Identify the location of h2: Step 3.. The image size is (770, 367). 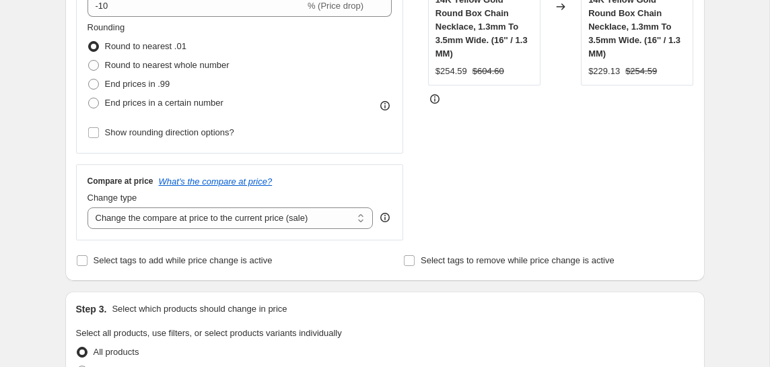
(92, 309).